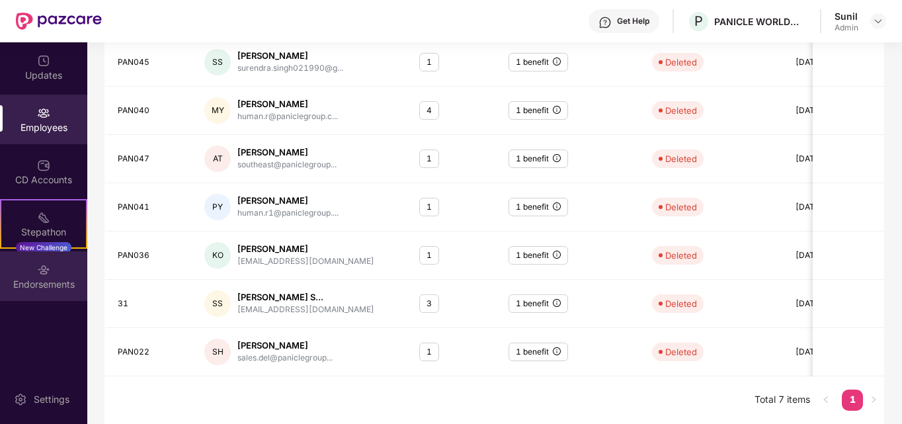 This screenshot has width=902, height=424. Describe the element at coordinates (288, 213) in the screenshot. I see `div: human.r1@paniclegroup....` at that location.